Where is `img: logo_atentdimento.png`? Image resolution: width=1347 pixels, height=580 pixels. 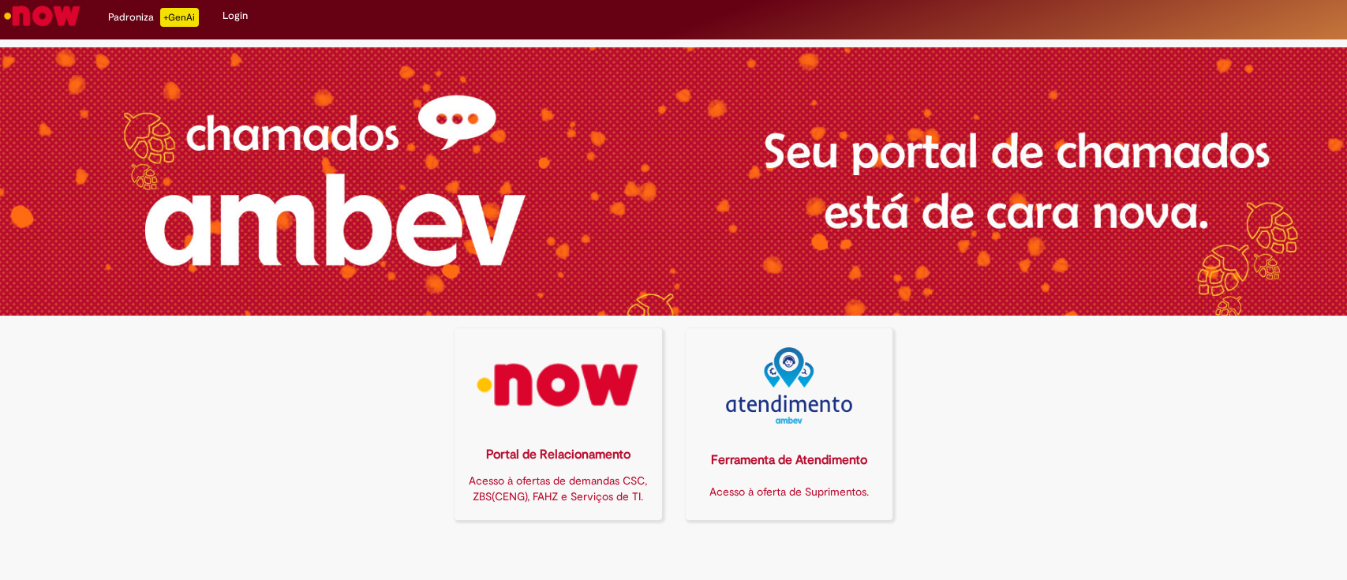 img: logo_atentdimento.png is located at coordinates (789, 385).